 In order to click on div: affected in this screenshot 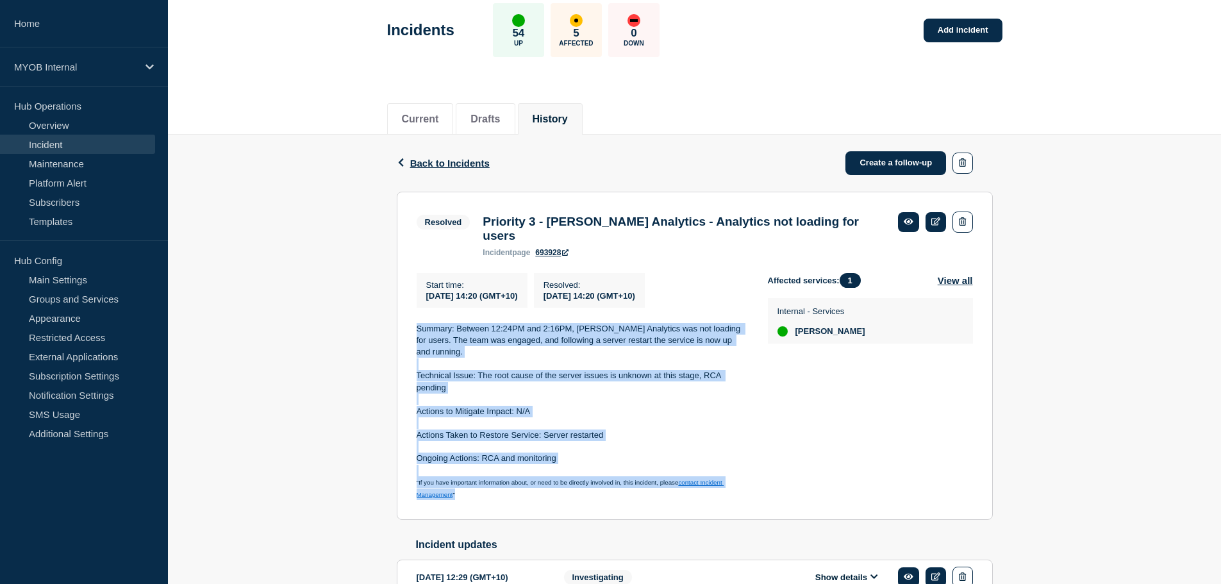, I will do `click(576, 21)`.